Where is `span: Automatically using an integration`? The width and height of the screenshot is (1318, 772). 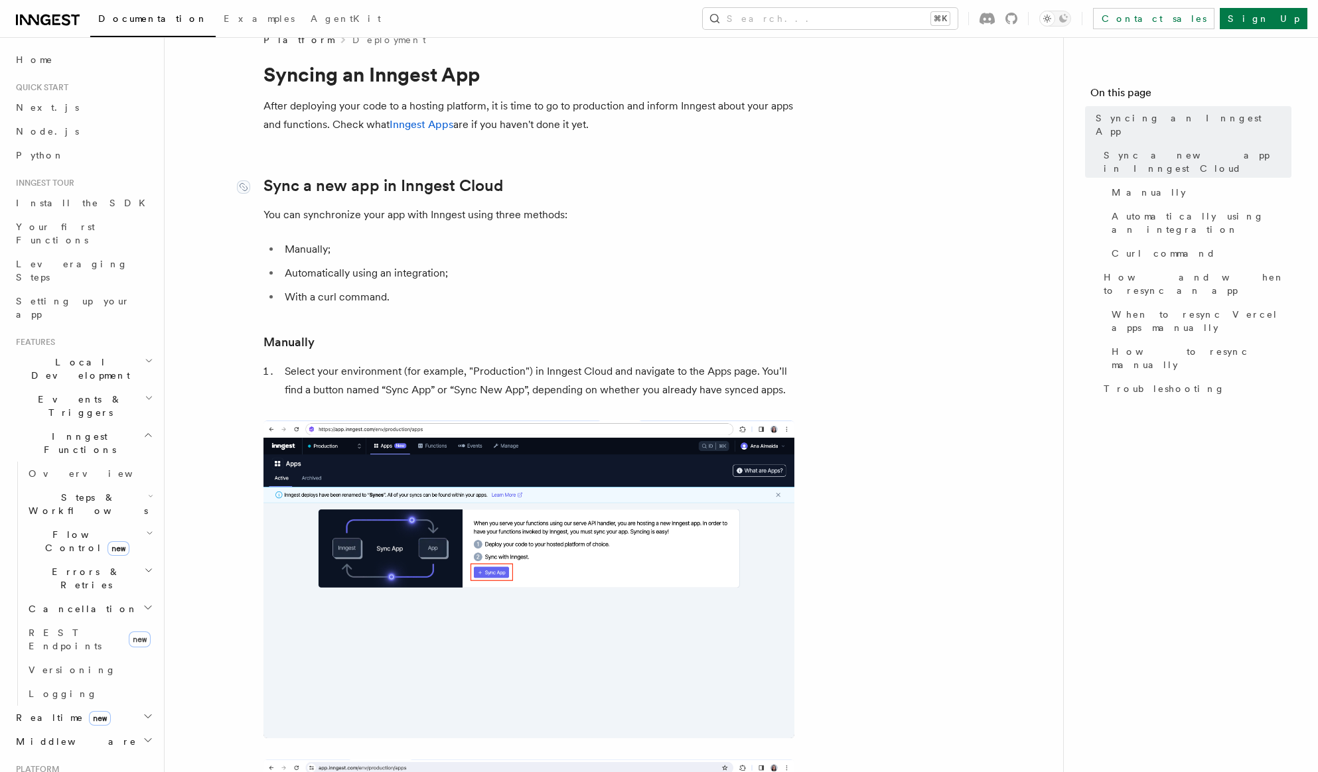
span: Automatically using an integration is located at coordinates (1201, 223).